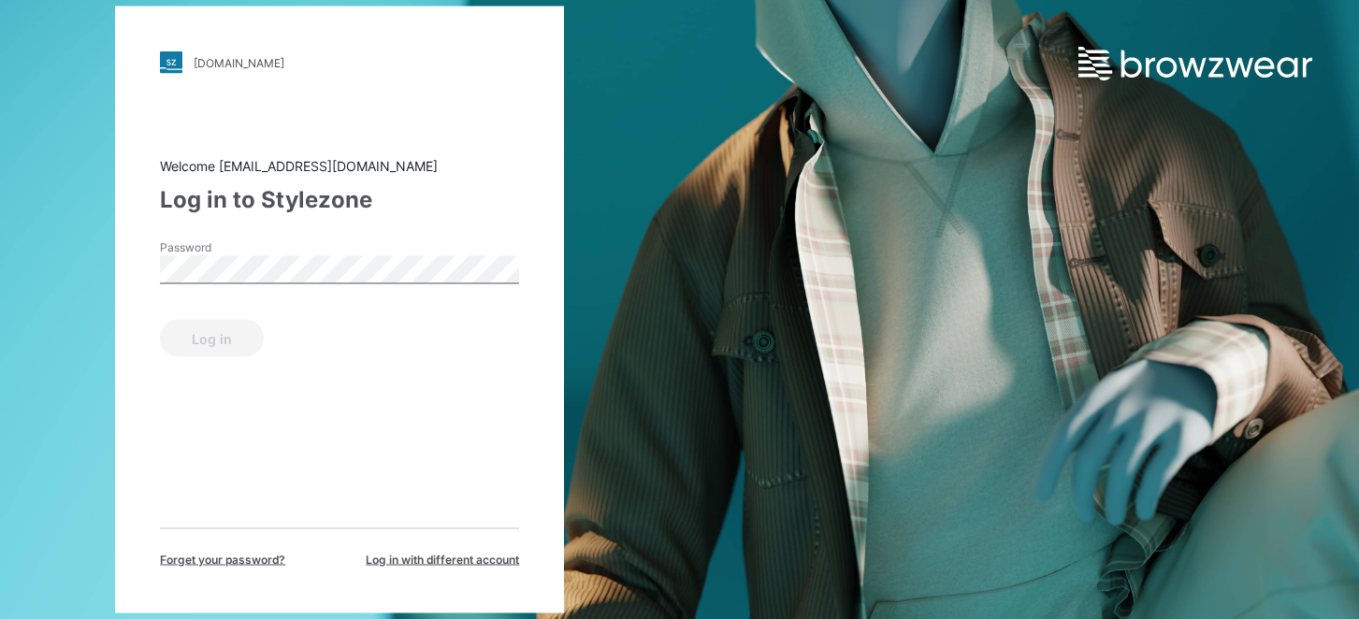 Image resolution: width=1359 pixels, height=619 pixels. I want to click on div: Log in to Stylezone, so click(340, 200).